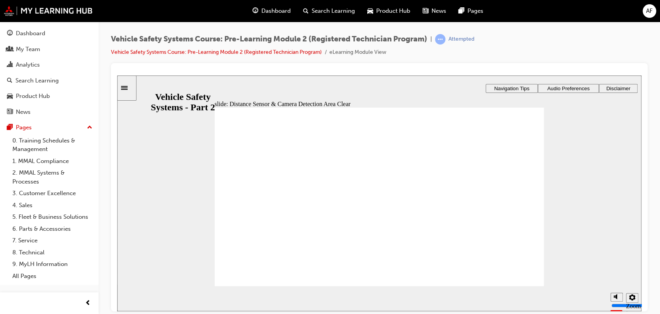 This screenshot has width=660, height=314. What do you see at coordinates (52, 161) in the screenshot?
I see `a: 1. MMAL Compliance` at bounding box center [52, 161].